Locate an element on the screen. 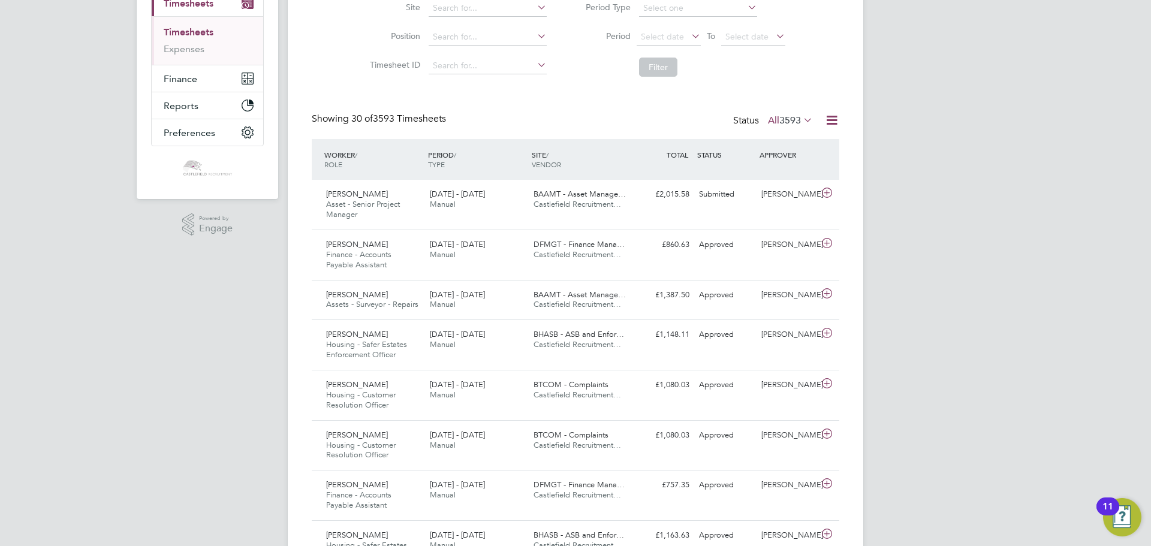 This screenshot has width=1151, height=546. a: Go to home page is located at coordinates (207, 168).